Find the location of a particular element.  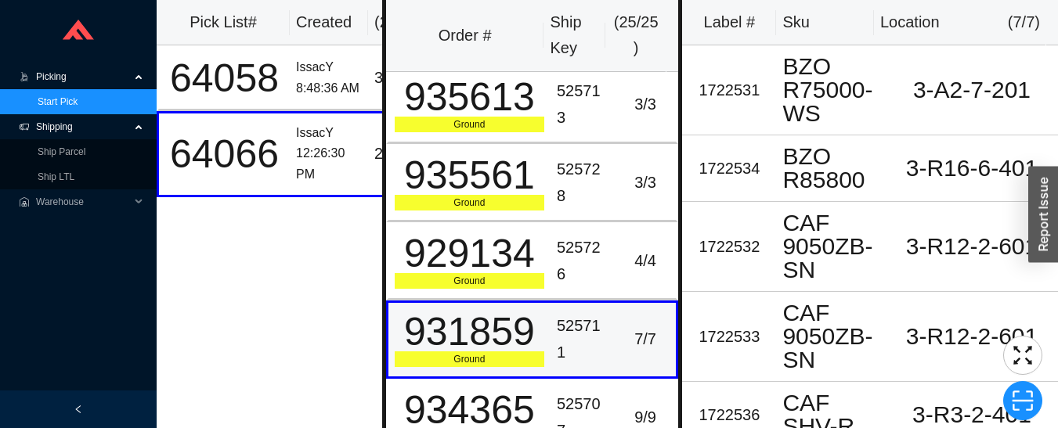

div: 3-R3-2-401 is located at coordinates (972, 415).